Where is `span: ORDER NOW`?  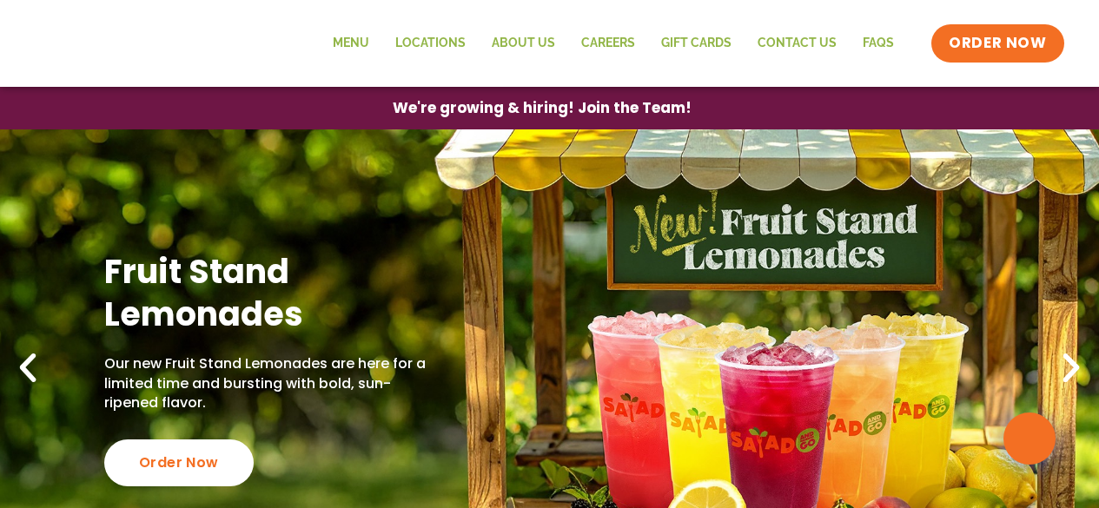
span: ORDER NOW is located at coordinates (997, 43).